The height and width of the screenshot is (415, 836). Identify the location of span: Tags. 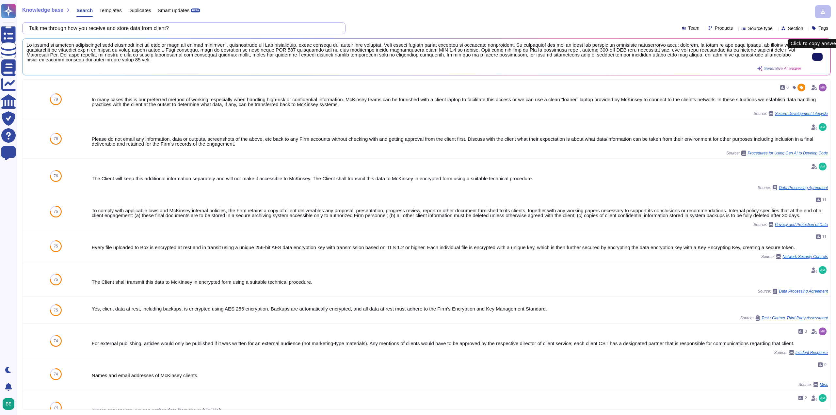
(823, 28).